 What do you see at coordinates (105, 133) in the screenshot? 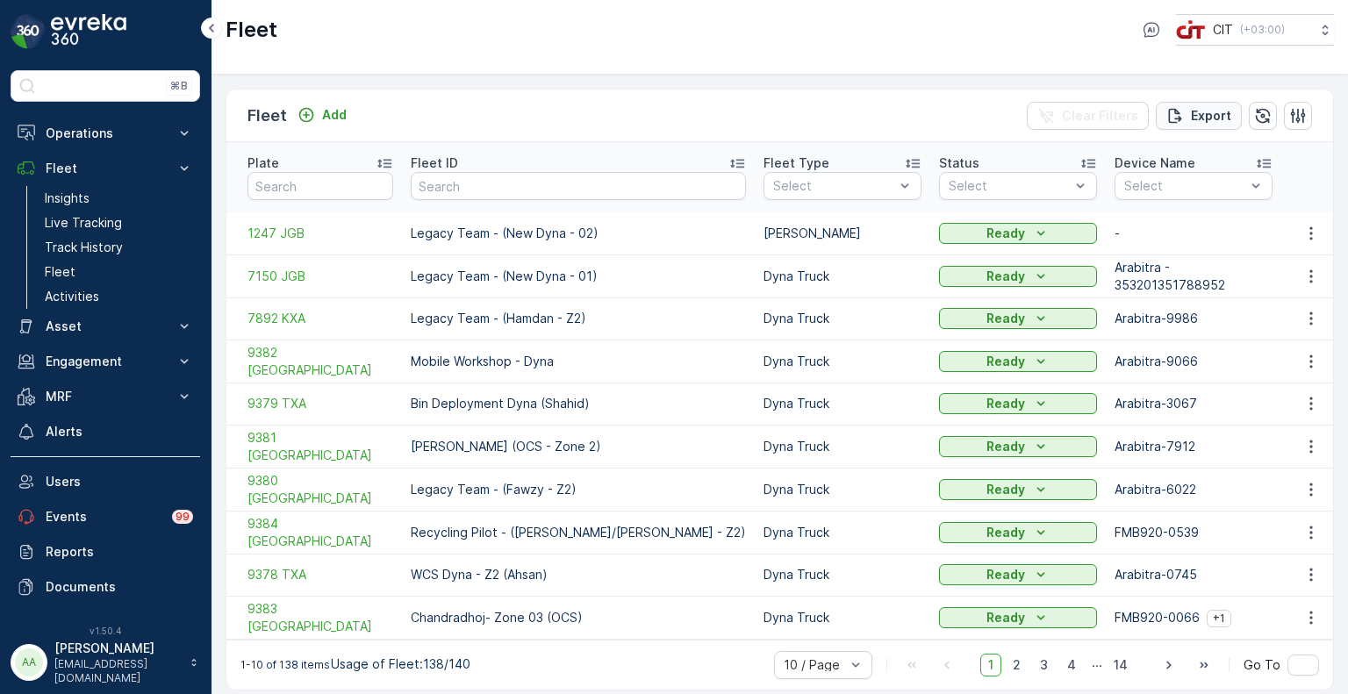
I see `p: Operations` at bounding box center [105, 133].